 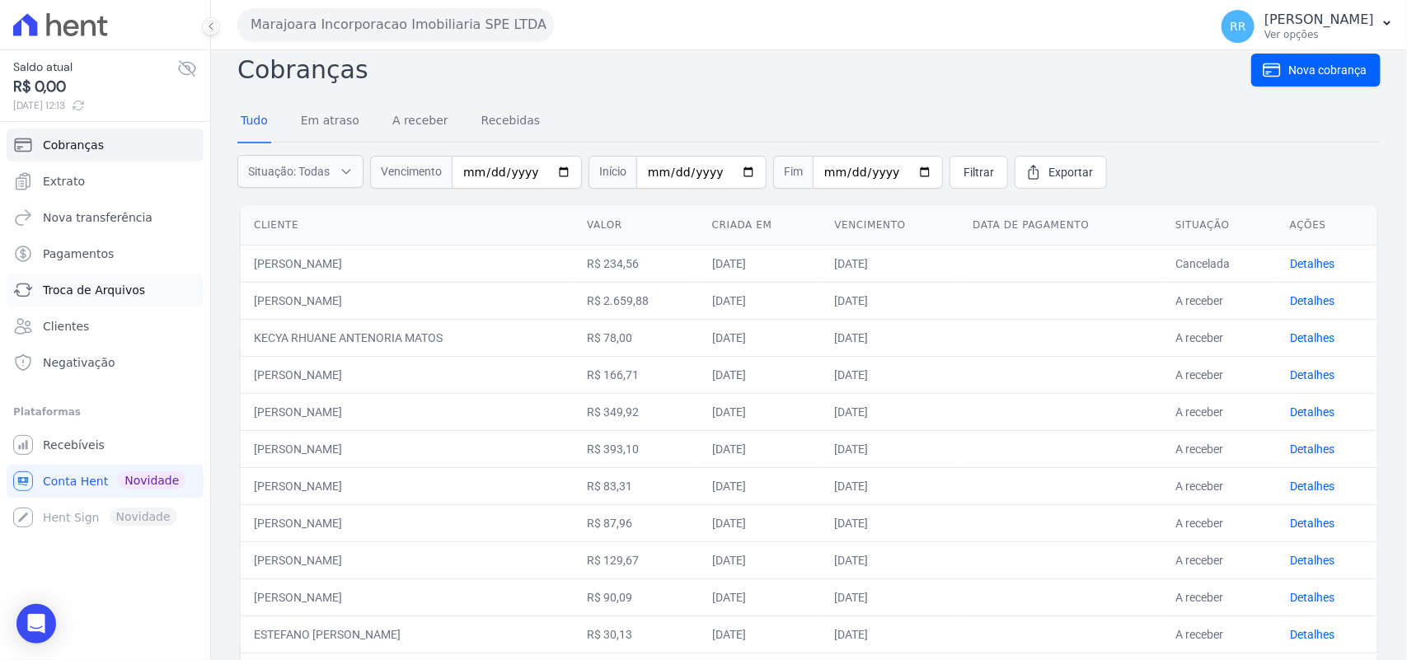 What do you see at coordinates (105, 218) in the screenshot?
I see `a: Nova transferência` at bounding box center [105, 218].